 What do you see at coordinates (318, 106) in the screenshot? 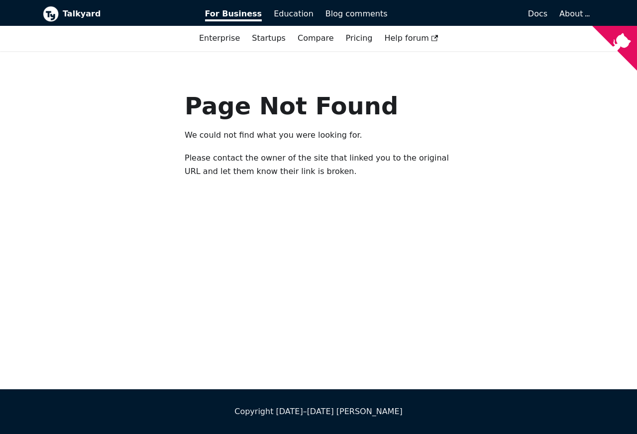
I see `h1: Page Not Found` at bounding box center [318, 106].